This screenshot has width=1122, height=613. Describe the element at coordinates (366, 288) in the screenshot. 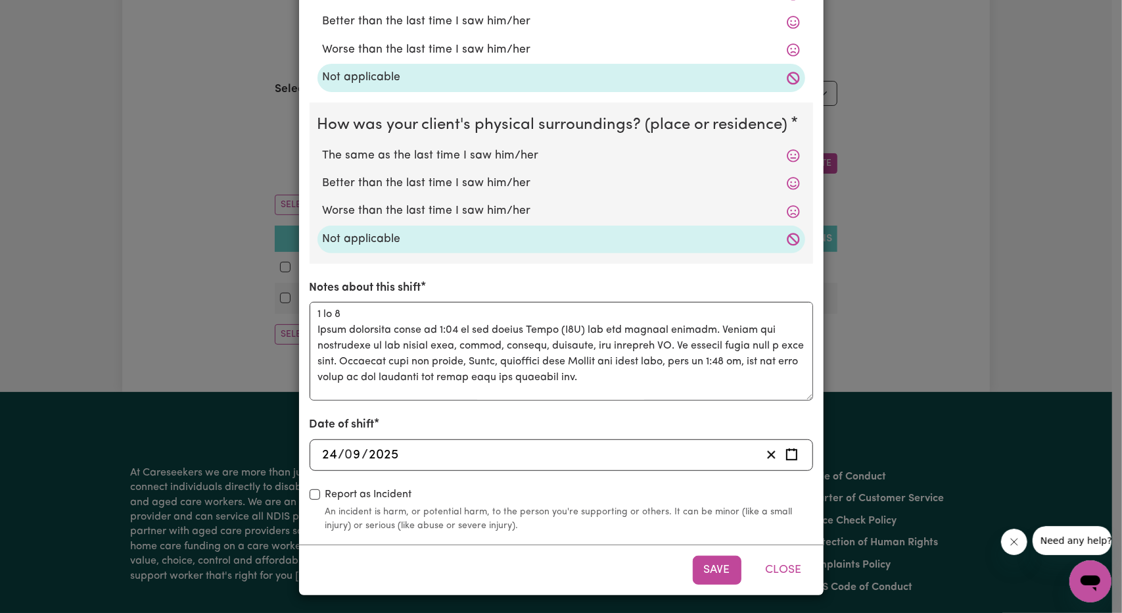

I see `label: Notes about this shift` at that location.